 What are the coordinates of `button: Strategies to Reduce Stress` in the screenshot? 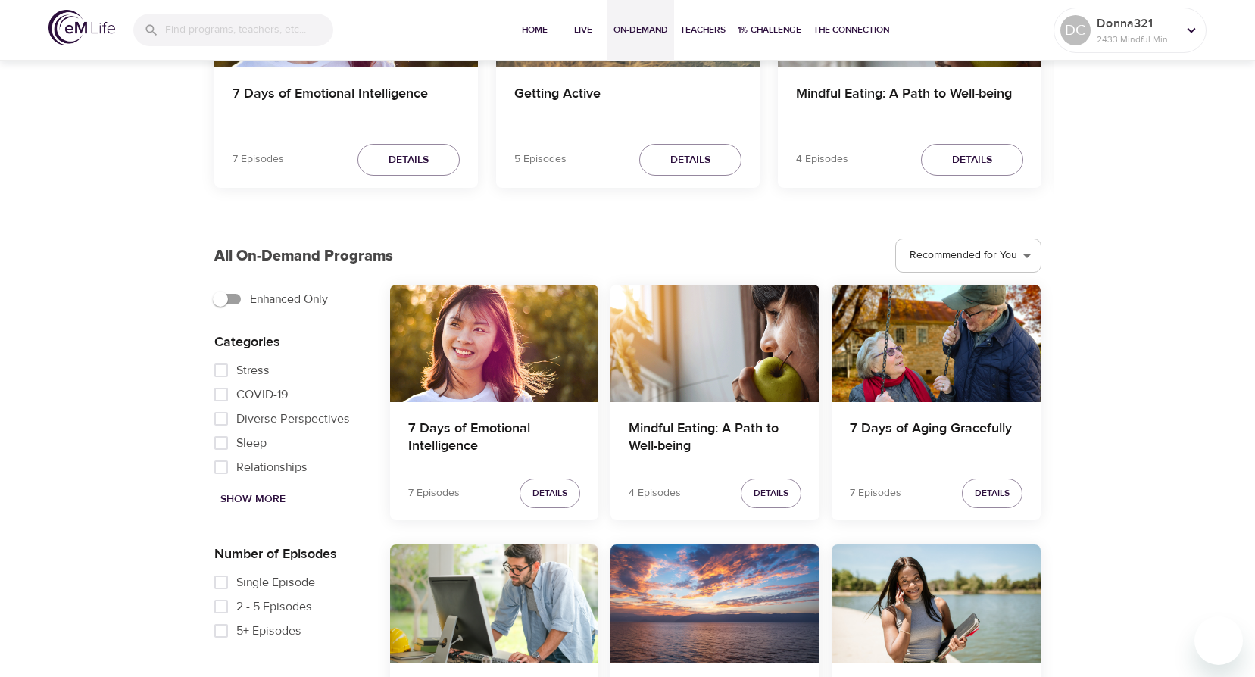 It's located at (715, 603).